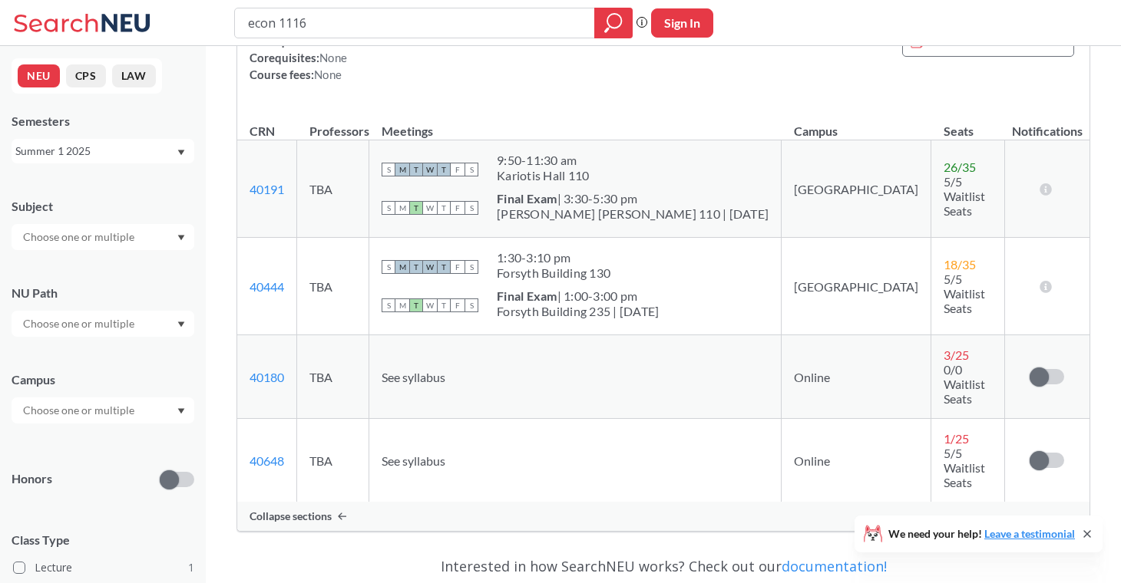 The height and width of the screenshot is (583, 1121). What do you see at coordinates (333, 124) in the screenshot?
I see `th: Professors` at bounding box center [333, 124].